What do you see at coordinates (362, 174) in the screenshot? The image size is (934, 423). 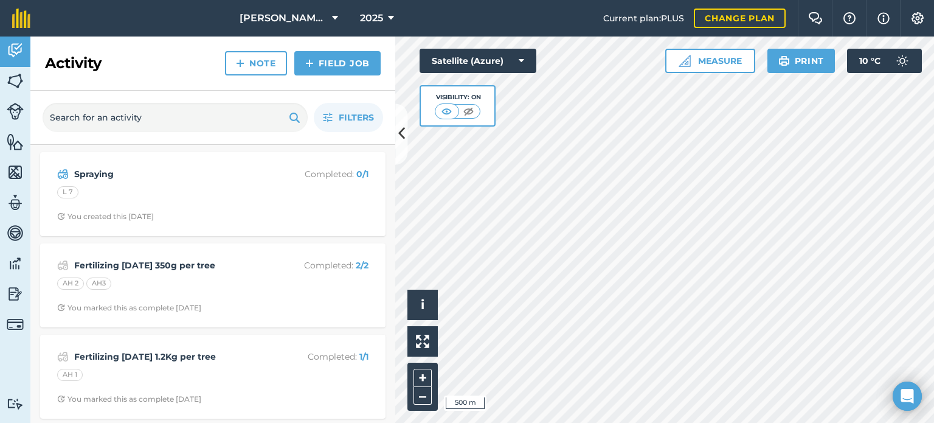 I see `strong: 0 / 1` at bounding box center [362, 174].